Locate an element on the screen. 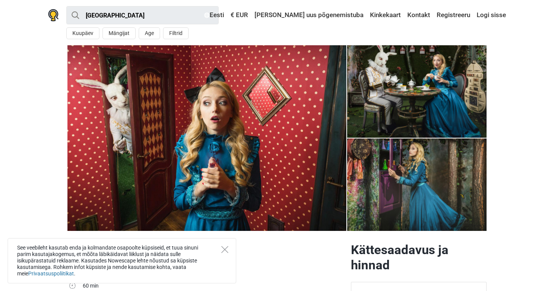 This screenshot has width=554, height=291. a: Registreeru is located at coordinates (453, 15).